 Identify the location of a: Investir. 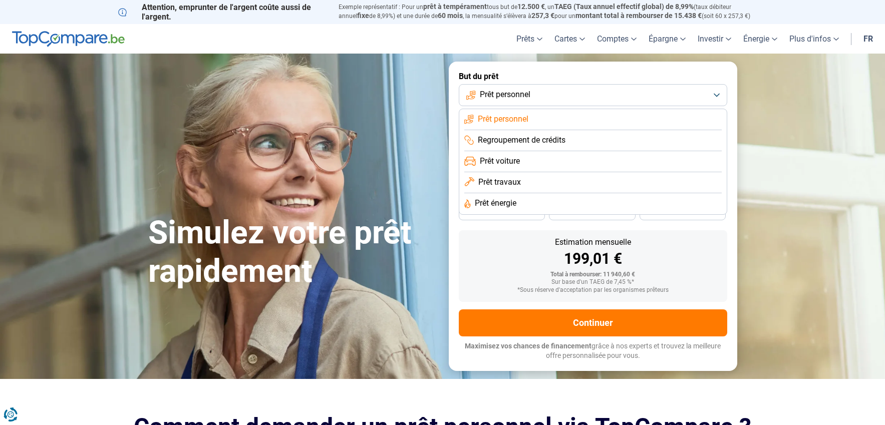
(714, 39).